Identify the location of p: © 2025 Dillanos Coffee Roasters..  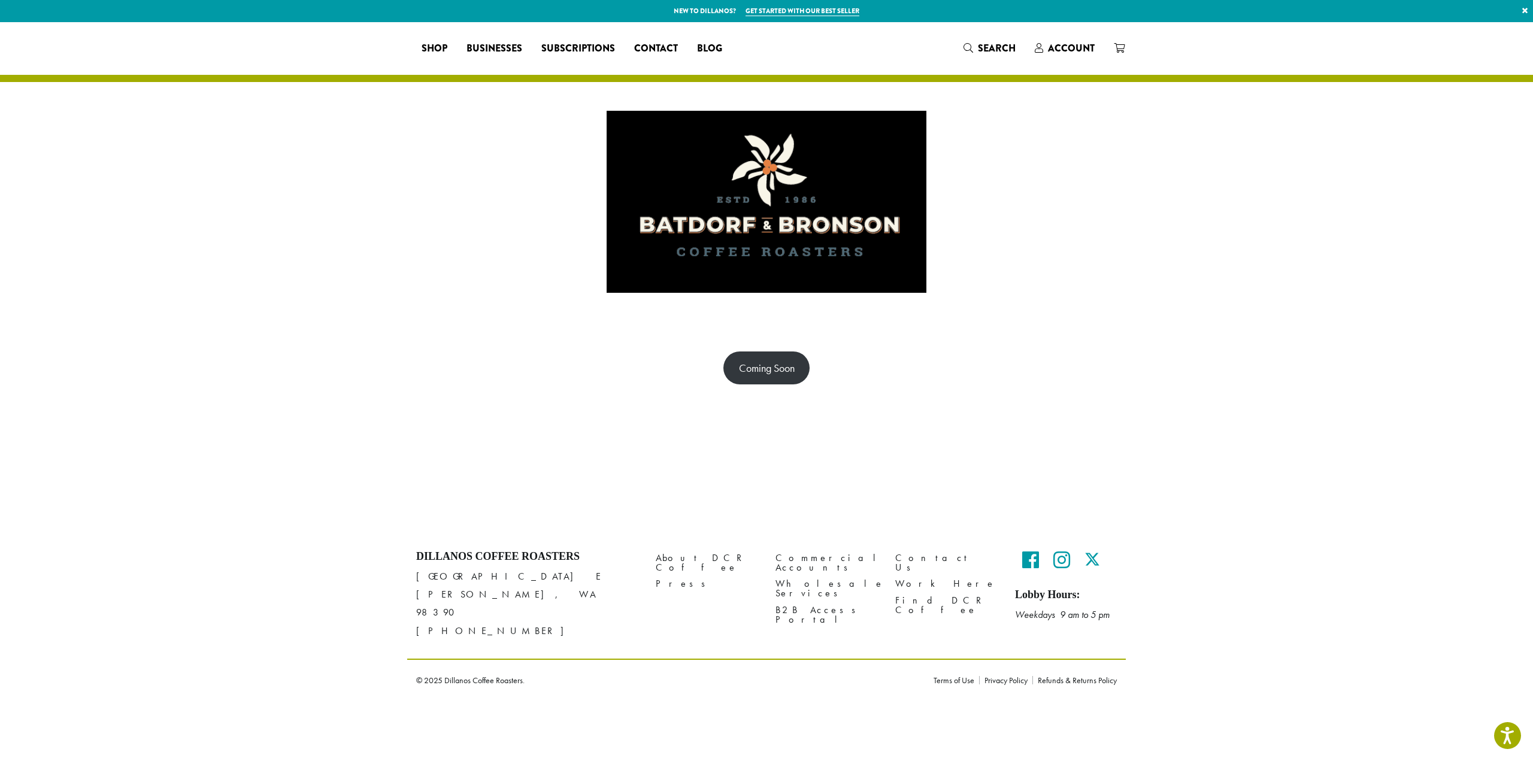
(666, 680).